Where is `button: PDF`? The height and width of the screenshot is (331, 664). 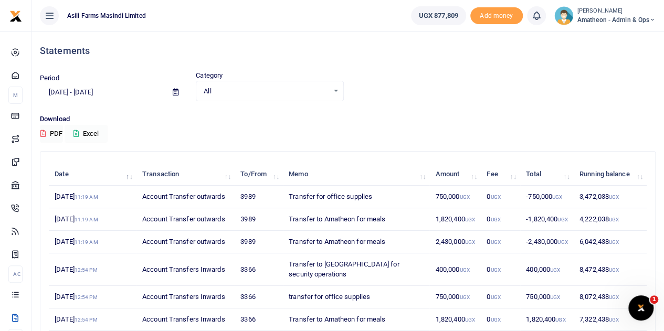 button: PDF is located at coordinates (51, 134).